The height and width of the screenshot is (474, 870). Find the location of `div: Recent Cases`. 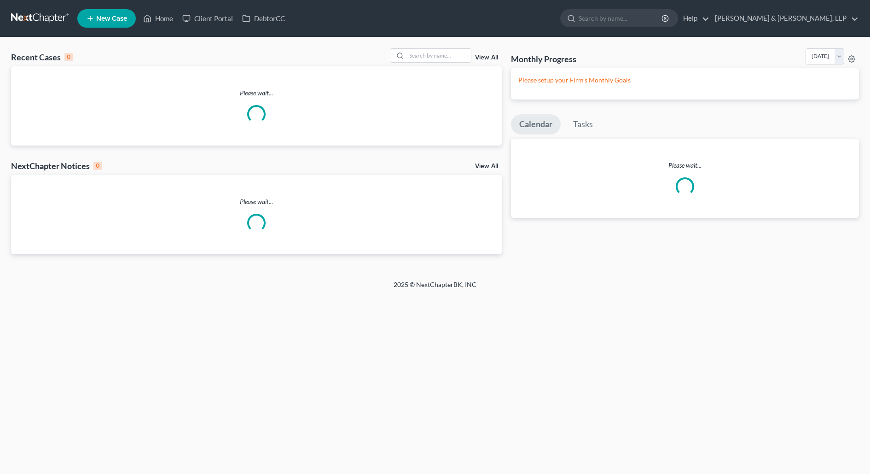

div: Recent Cases is located at coordinates (42, 57).